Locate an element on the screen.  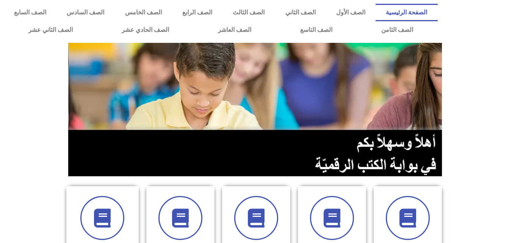
a: الصف الأول is located at coordinates (350, 12).